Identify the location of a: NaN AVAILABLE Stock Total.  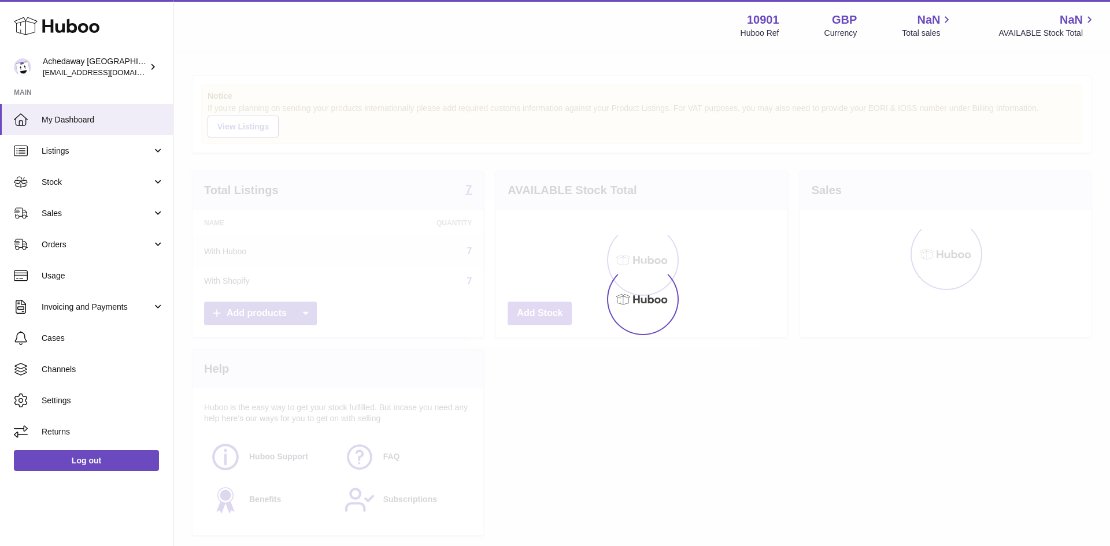
(1047, 25).